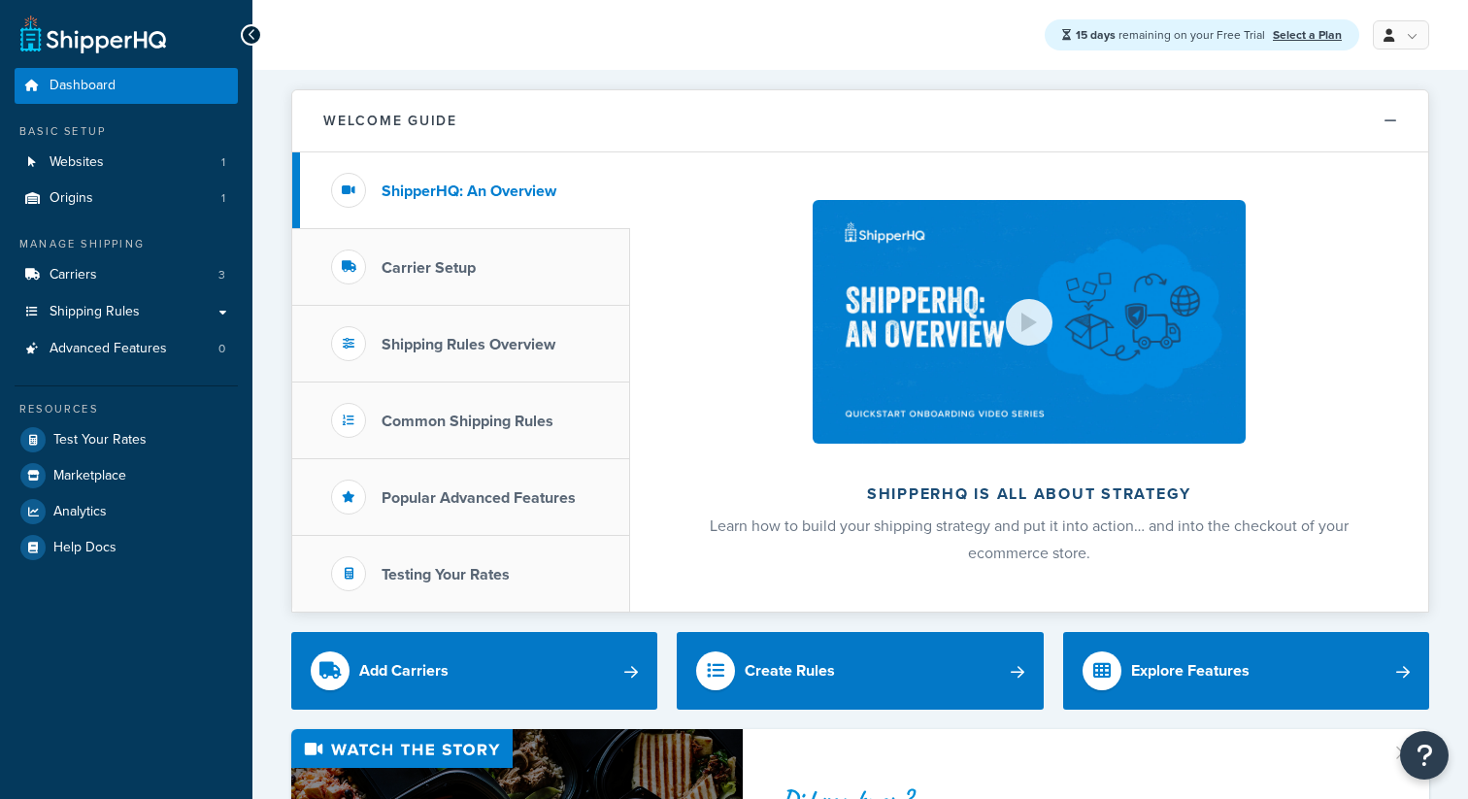 The width and height of the screenshot is (1468, 799). I want to click on a: Origins1, so click(126, 198).